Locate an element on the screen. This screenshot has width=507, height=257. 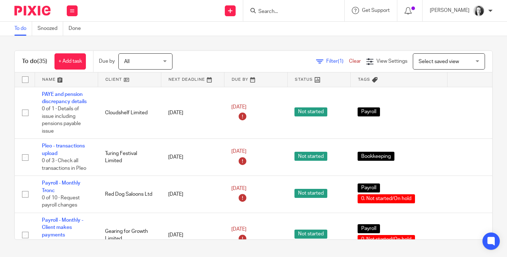
td: Cloudshelf Limited is located at coordinates (129, 113).